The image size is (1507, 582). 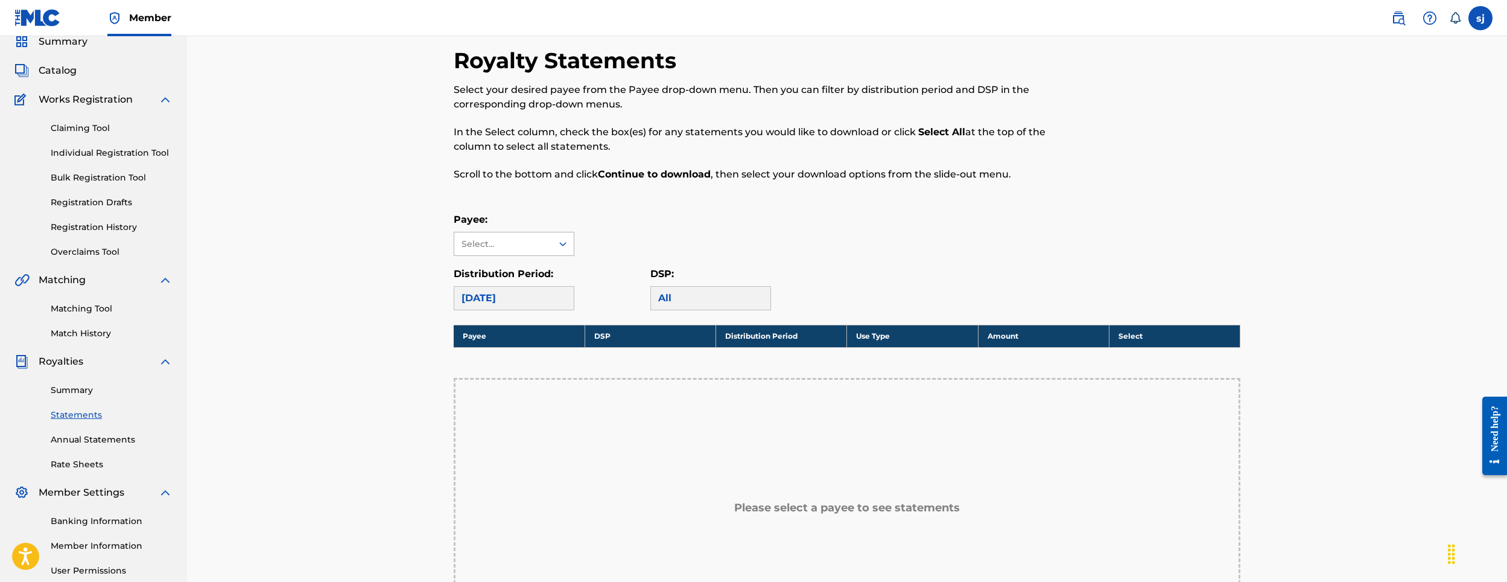 What do you see at coordinates (1372, 339) in the screenshot?
I see `div: Widget de chat` at bounding box center [1372, 339].